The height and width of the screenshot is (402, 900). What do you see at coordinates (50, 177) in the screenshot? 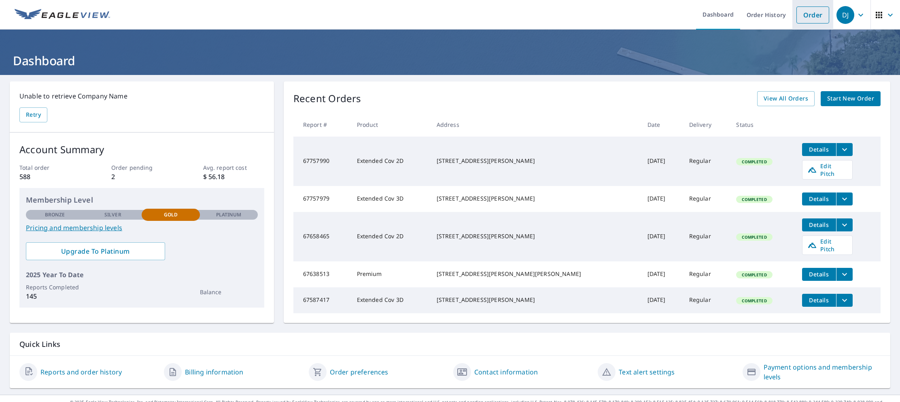
I see `p: 588` at bounding box center [50, 177].